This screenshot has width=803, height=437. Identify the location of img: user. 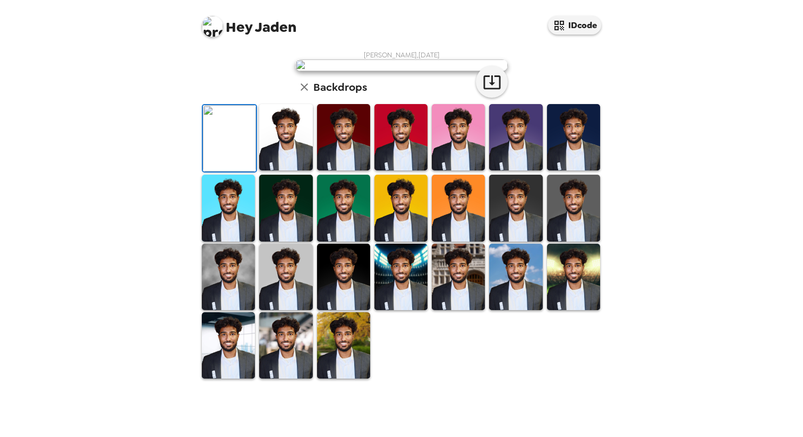
(402, 65).